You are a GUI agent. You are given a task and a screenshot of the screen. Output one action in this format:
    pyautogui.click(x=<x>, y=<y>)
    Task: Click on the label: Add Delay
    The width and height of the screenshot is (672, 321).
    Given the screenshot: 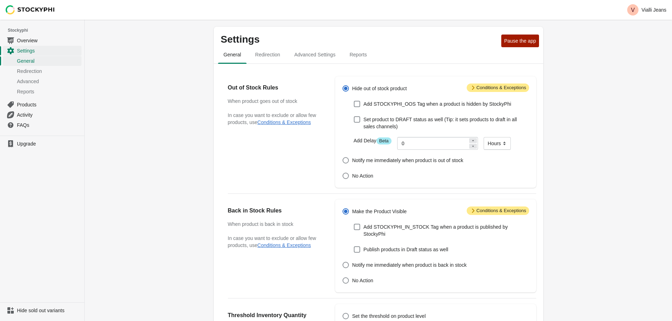 What is the action you would take?
    pyautogui.click(x=372, y=141)
    